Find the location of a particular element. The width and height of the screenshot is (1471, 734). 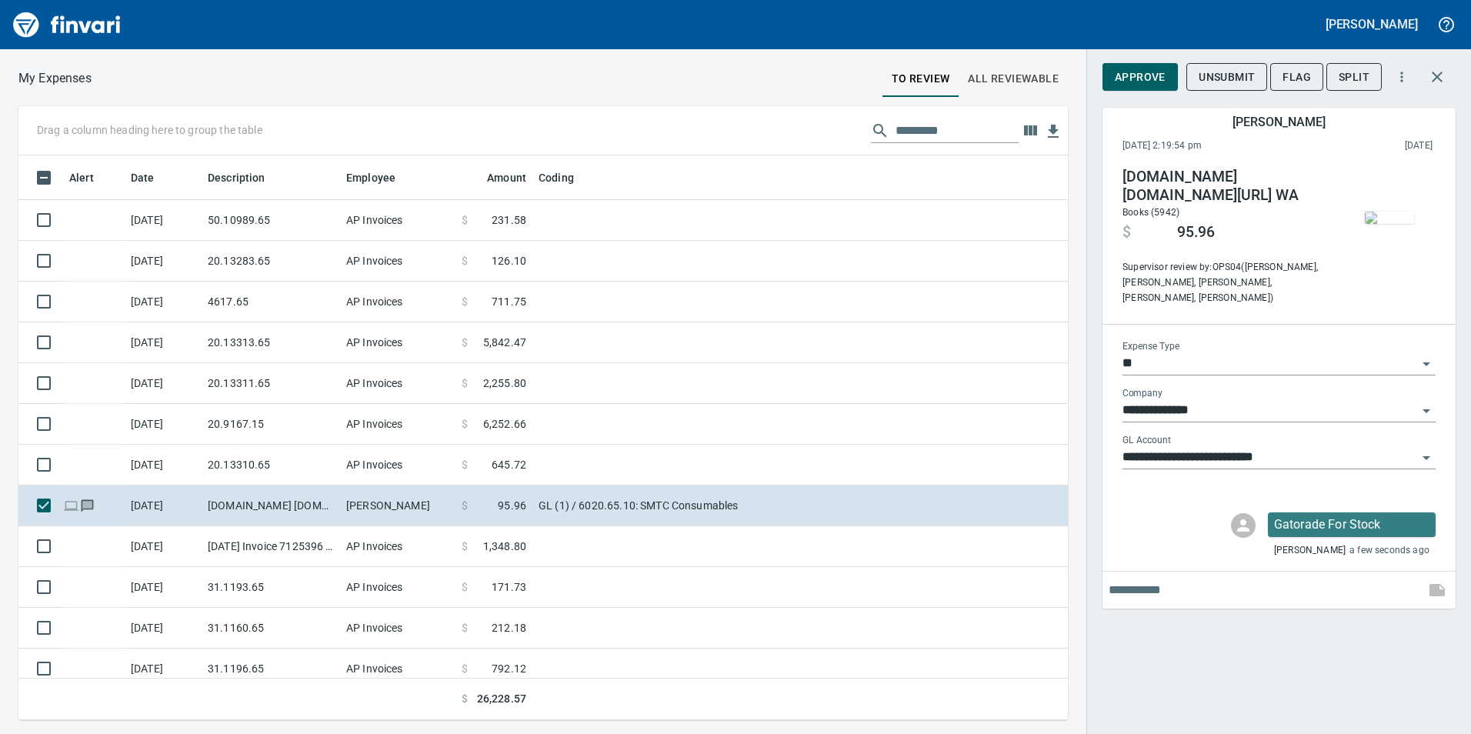

td: 31.1193.65 is located at coordinates (271, 587).